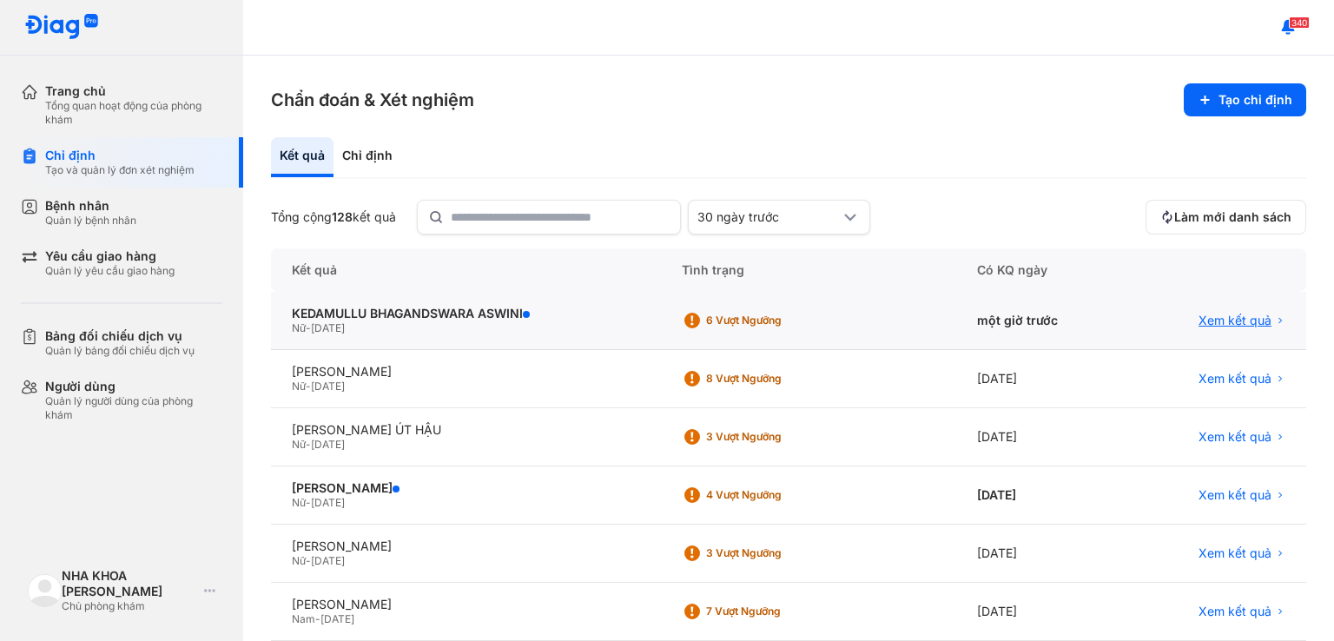  What do you see at coordinates (120, 351) in the screenshot?
I see `div: Quản lý bảng đối chiếu dịch vụ` at bounding box center [120, 351].